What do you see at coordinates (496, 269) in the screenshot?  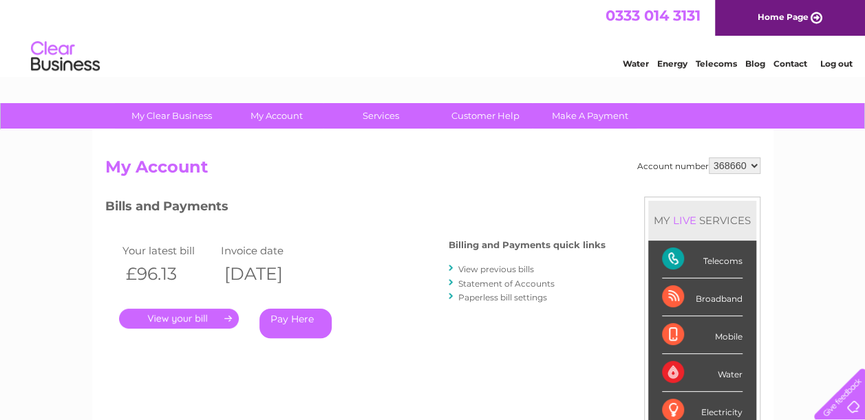 I see `a: View previous bills` at bounding box center [496, 269].